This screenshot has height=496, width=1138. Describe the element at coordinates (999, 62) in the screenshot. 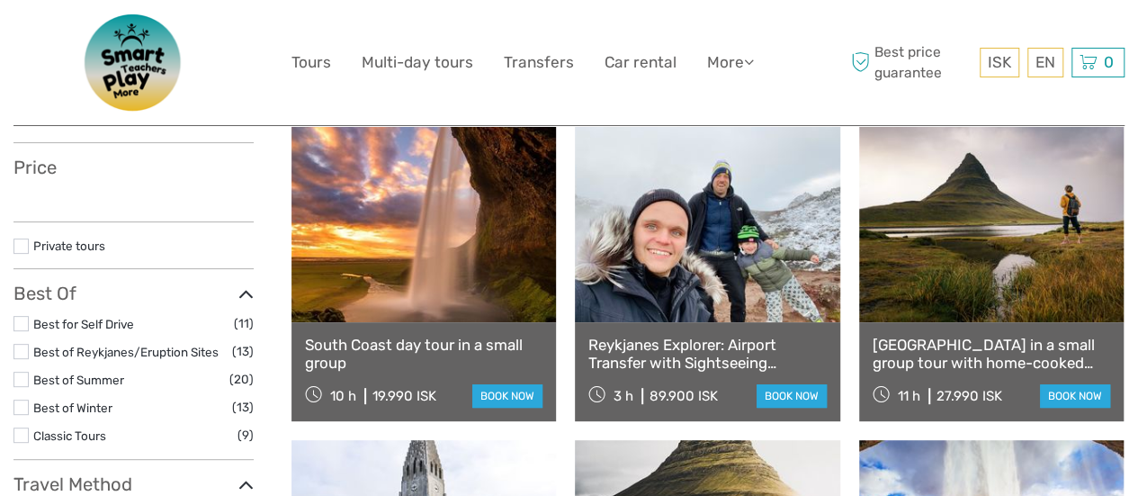

I see `span: ISK` at that location.